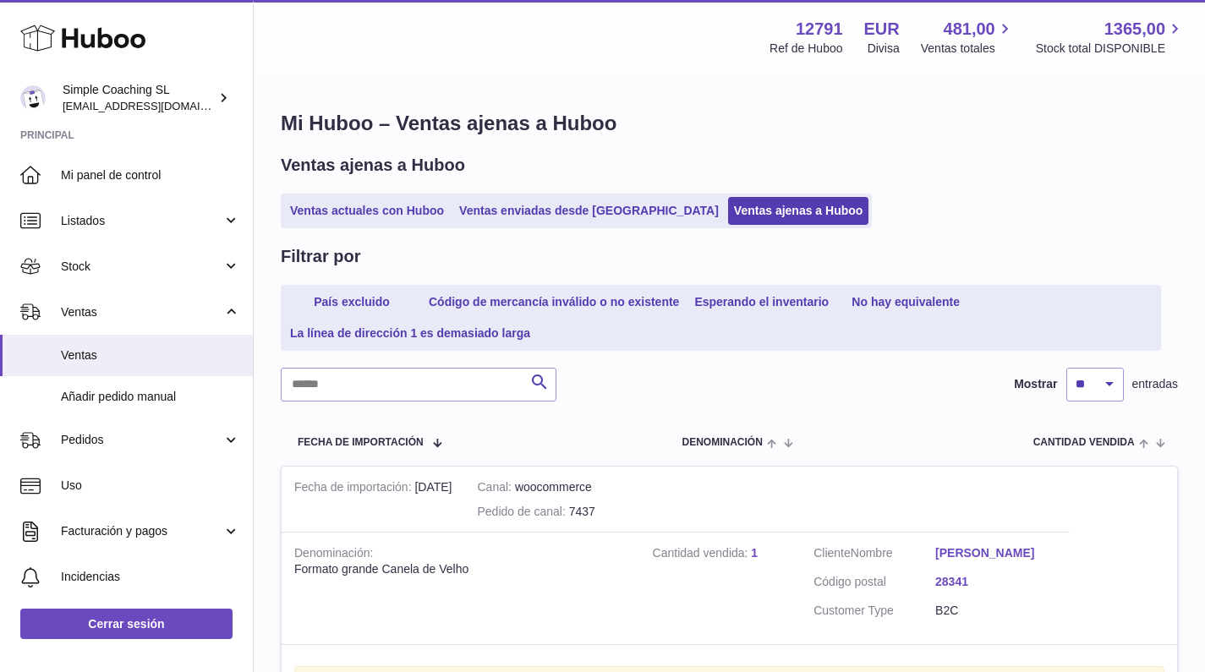 The width and height of the screenshot is (1205, 672). Describe the element at coordinates (806, 48) in the screenshot. I see `div: Ref de Huboo` at that location.